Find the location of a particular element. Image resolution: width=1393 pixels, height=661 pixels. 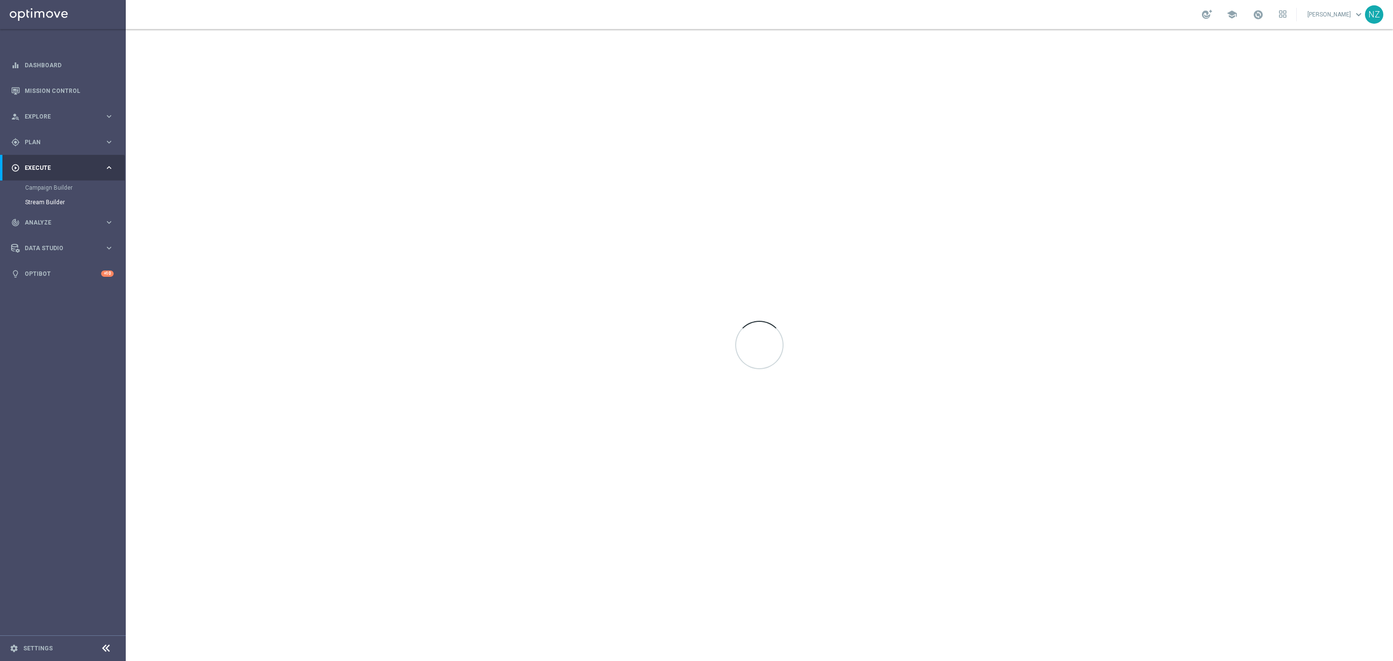

a: Dashboard is located at coordinates (69, 65).